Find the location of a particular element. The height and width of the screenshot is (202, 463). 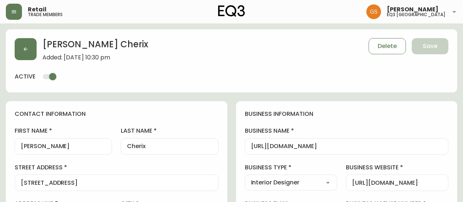

button: Delete is located at coordinates (387, 46).